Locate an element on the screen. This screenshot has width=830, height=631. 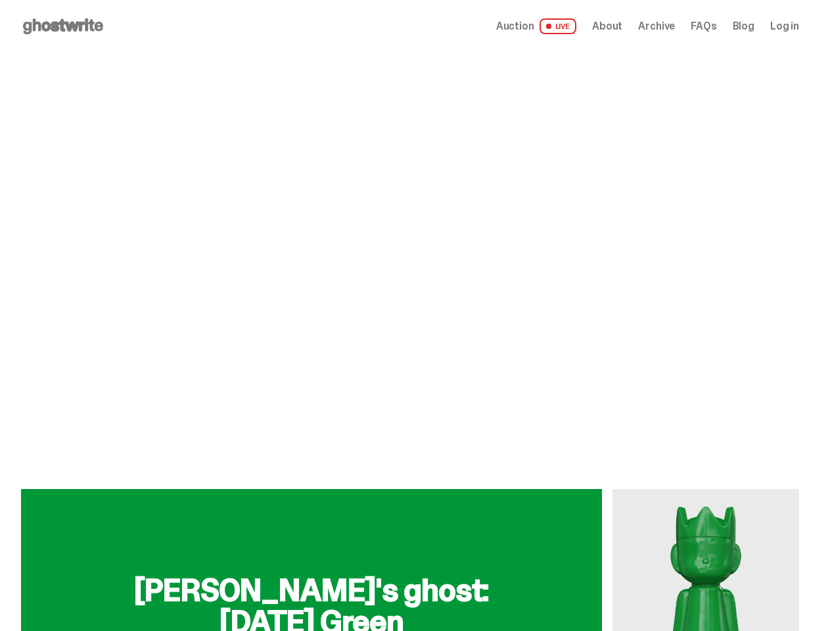
span: LIVE is located at coordinates (558, 26).